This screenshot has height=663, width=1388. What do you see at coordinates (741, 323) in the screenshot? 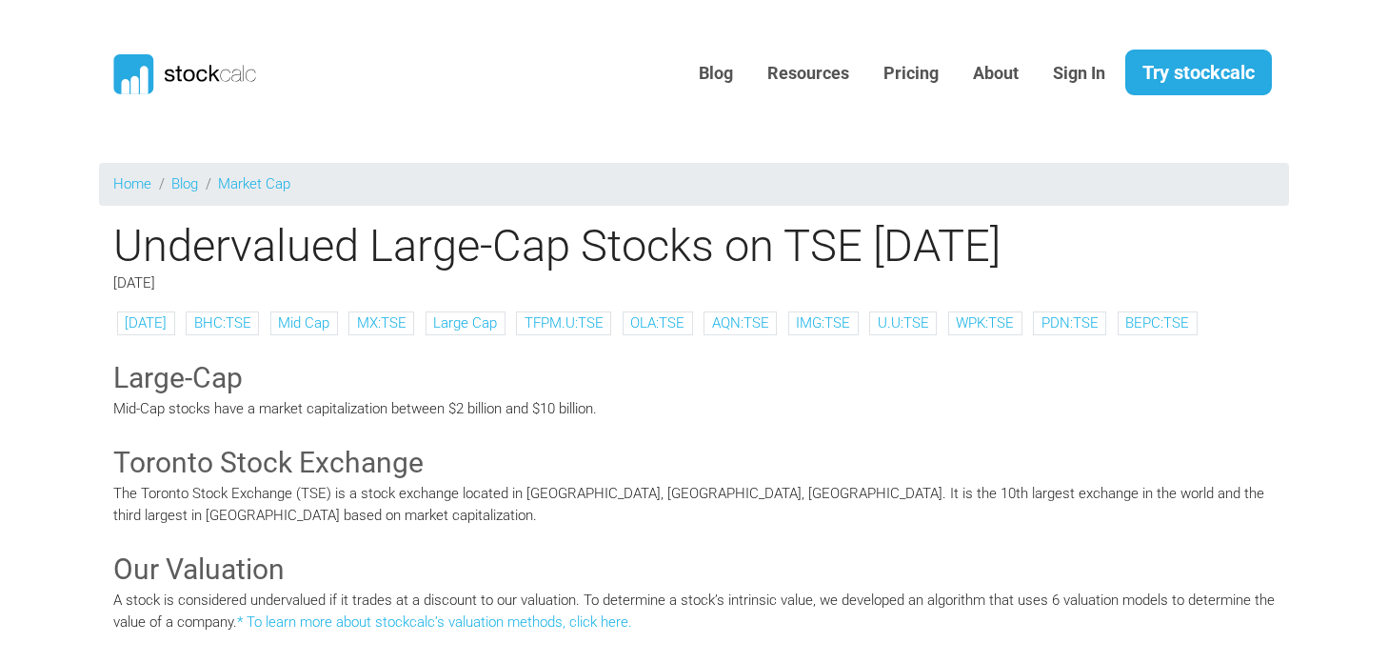
I see `a: AQN:TSE` at bounding box center [741, 323].